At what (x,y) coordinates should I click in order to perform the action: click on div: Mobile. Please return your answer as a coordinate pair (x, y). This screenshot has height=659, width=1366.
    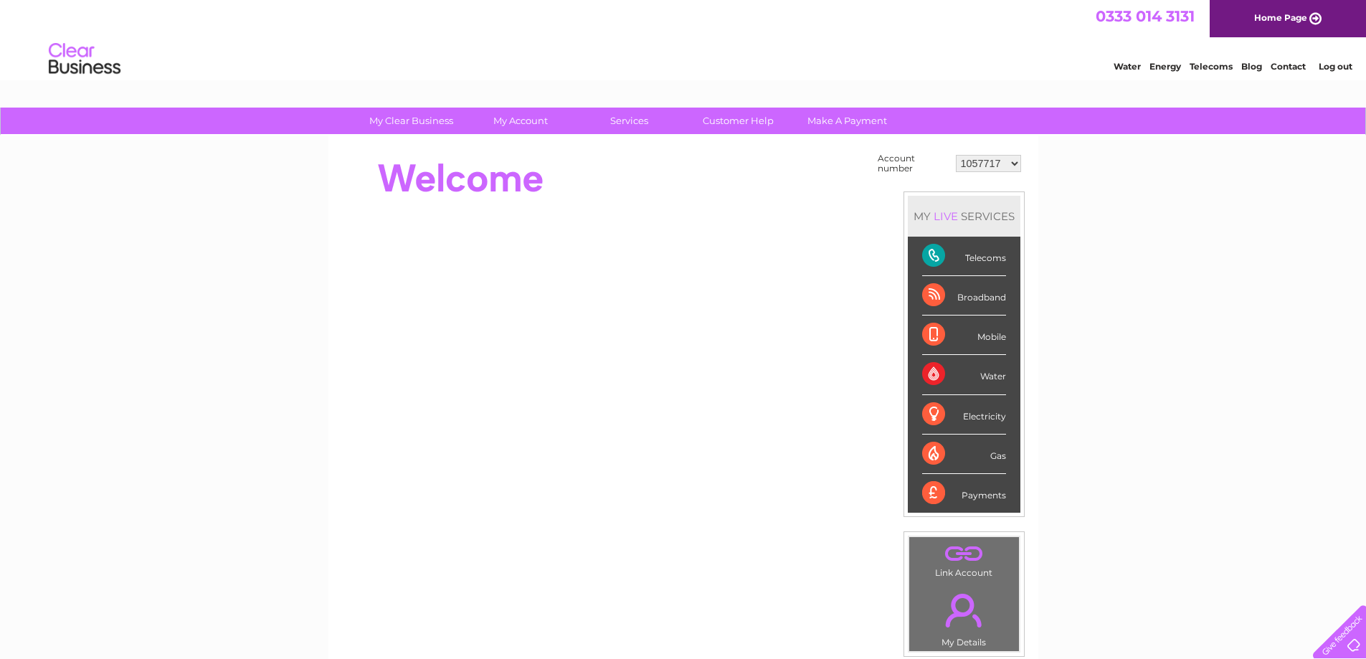
    Looking at the image, I should click on (964, 335).